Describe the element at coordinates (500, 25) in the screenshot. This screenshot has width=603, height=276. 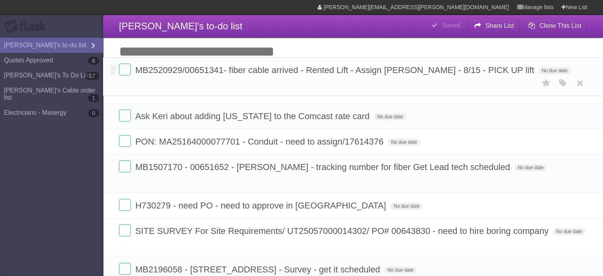
I see `b: Share List` at that location.